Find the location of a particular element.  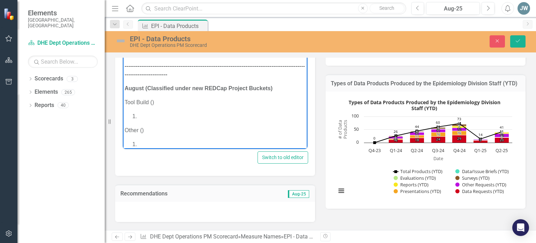

g: Reports (YTD), series 5 of 8. Bar series with 7 bars. is located at coordinates (442, 132).